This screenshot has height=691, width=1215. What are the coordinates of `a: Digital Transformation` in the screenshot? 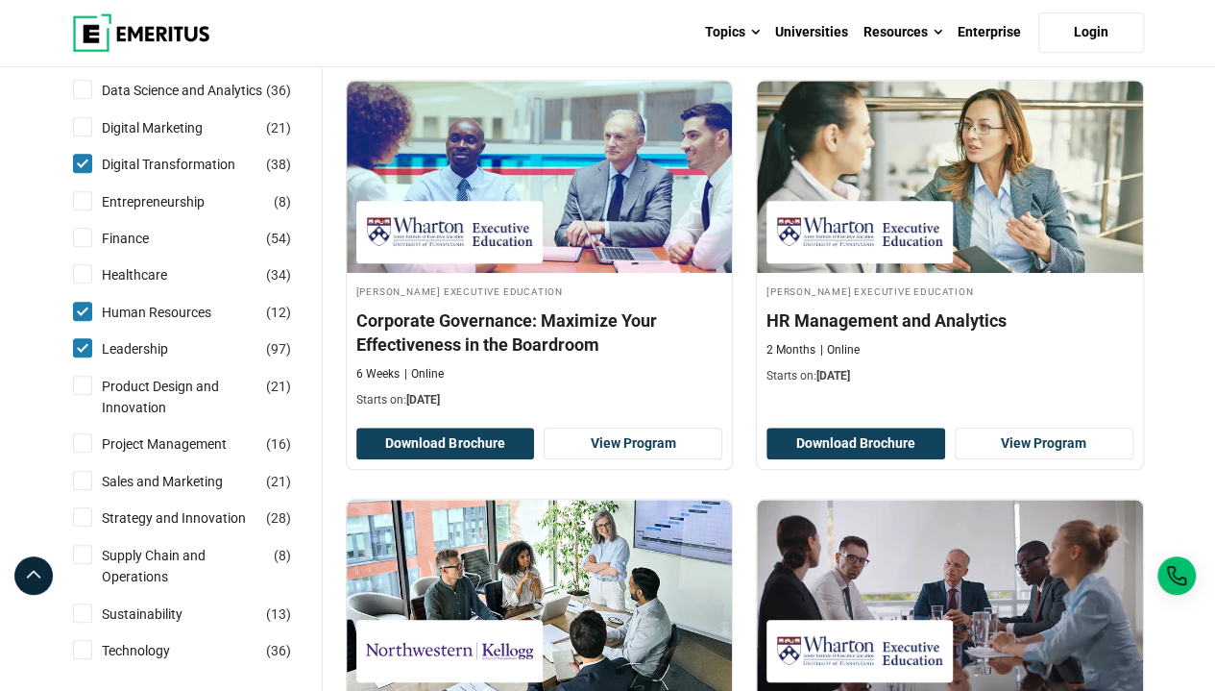 It's located at (187, 164).